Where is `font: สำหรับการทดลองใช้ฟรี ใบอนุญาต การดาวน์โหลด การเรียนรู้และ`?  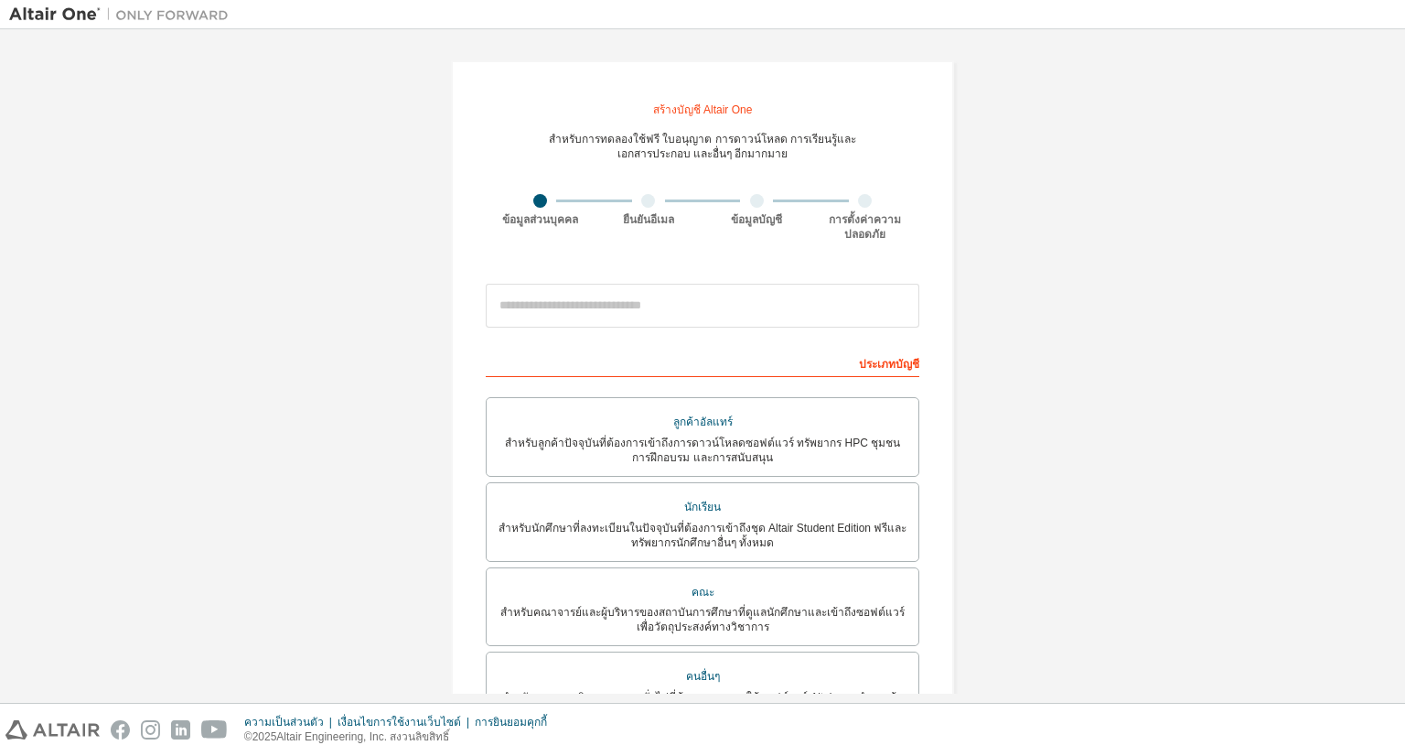
font: สำหรับการทดลองใช้ฟรี ใบอนุญาต การดาวน์โหลด การเรียนรู้และ is located at coordinates (703, 139).